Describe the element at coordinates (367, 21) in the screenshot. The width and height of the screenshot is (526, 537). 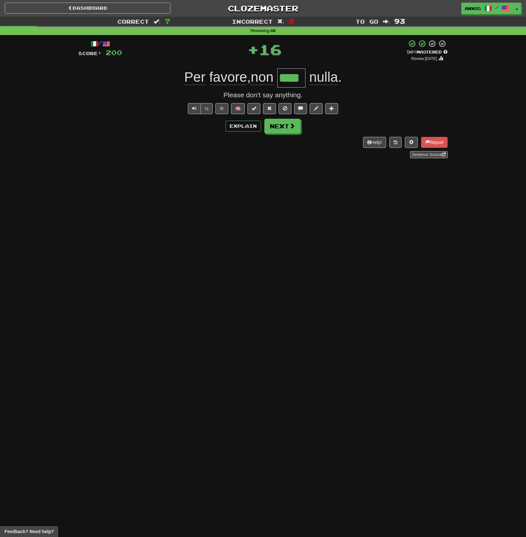
I see `span: To go` at that location.